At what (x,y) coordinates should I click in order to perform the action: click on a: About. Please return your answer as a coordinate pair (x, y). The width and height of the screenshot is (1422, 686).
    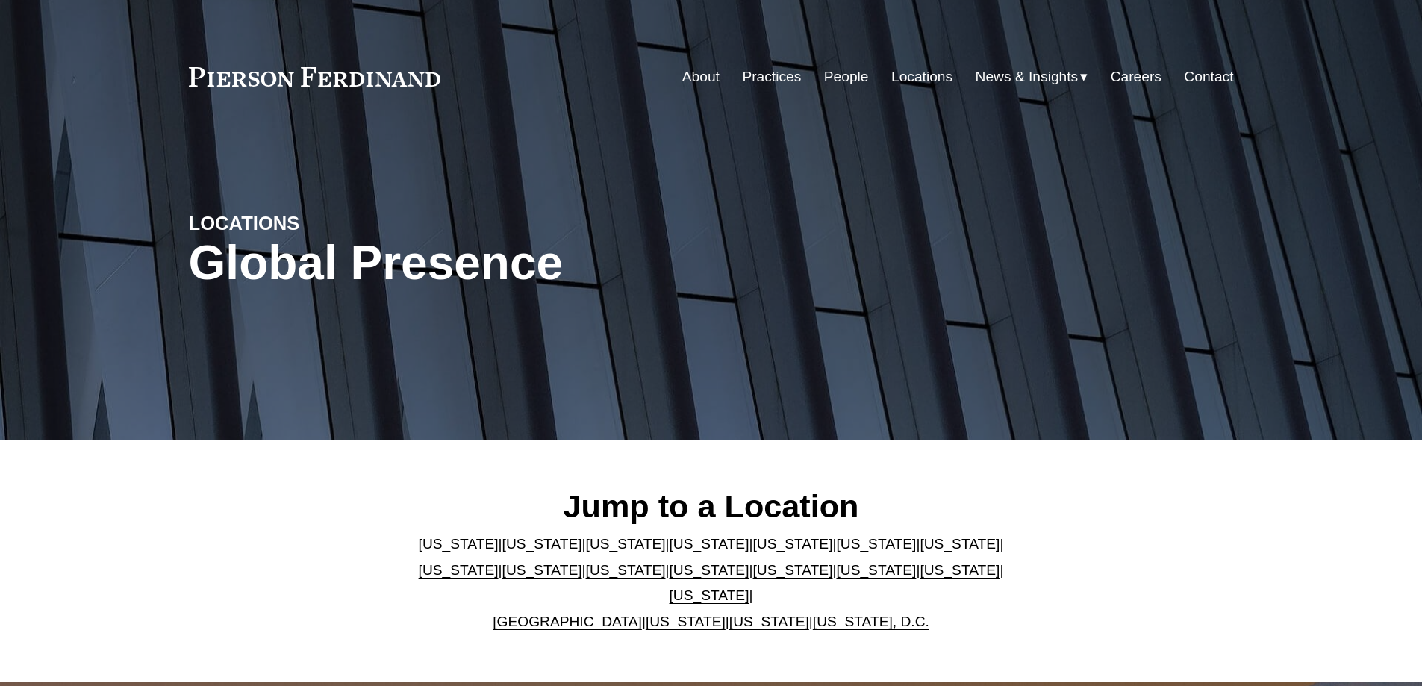
    Looking at the image, I should click on (701, 77).